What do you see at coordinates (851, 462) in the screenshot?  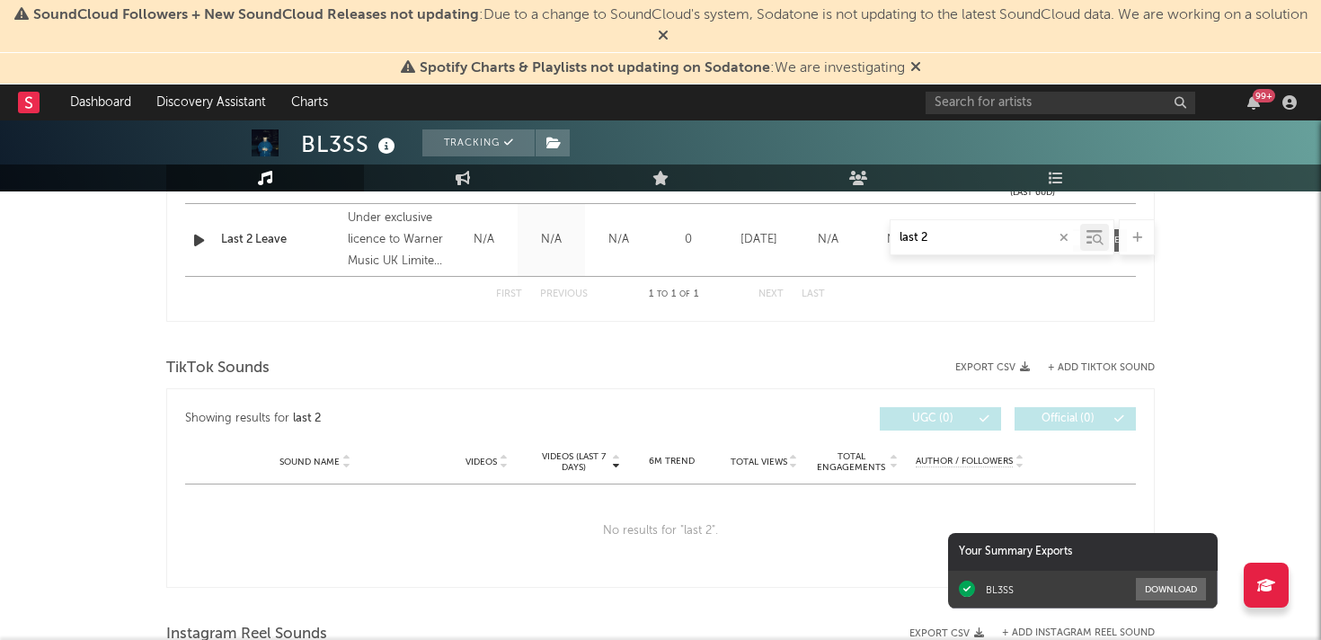 I see `span: Total Engagements` at bounding box center [851, 462].